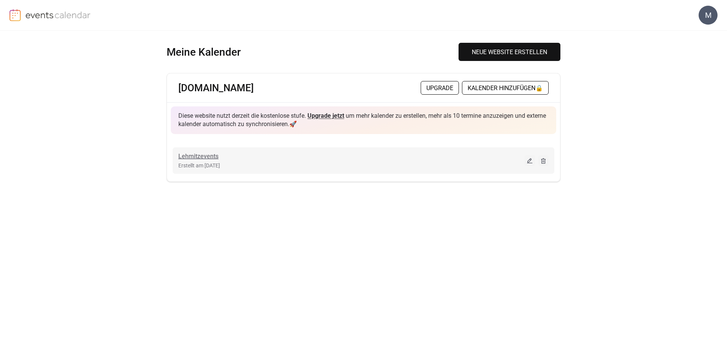 The image size is (727, 348). Describe the element at coordinates (440, 88) in the screenshot. I see `span: Upgrade` at that location.